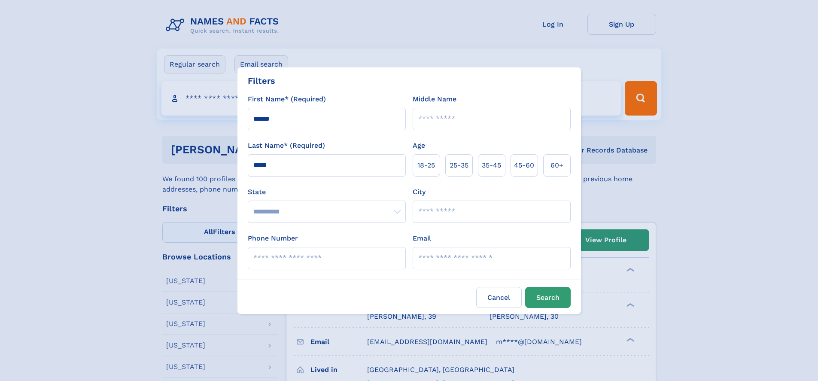 The height and width of the screenshot is (381, 818). I want to click on label: Cancel, so click(499, 297).